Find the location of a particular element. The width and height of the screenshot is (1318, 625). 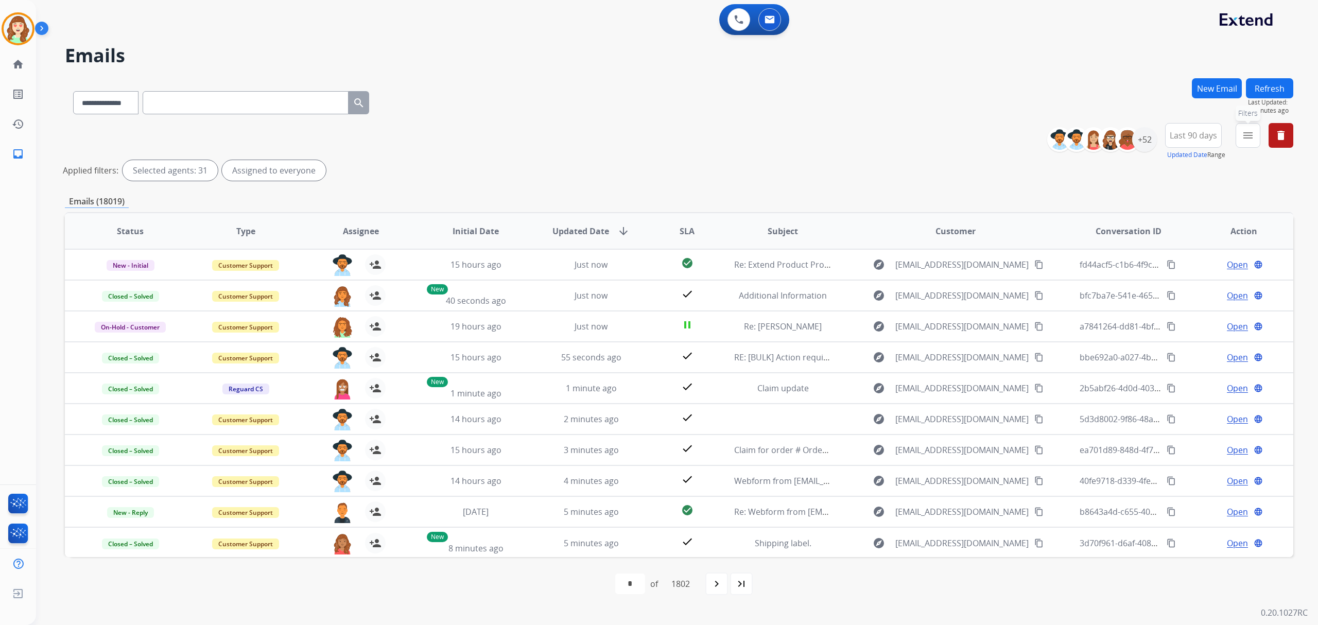

span: SLA is located at coordinates (687, 231).